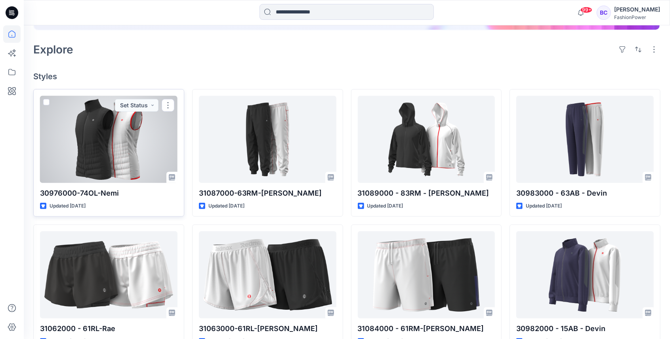  I want to click on a: 31084000 - 61RM-Rex, so click(427, 275).